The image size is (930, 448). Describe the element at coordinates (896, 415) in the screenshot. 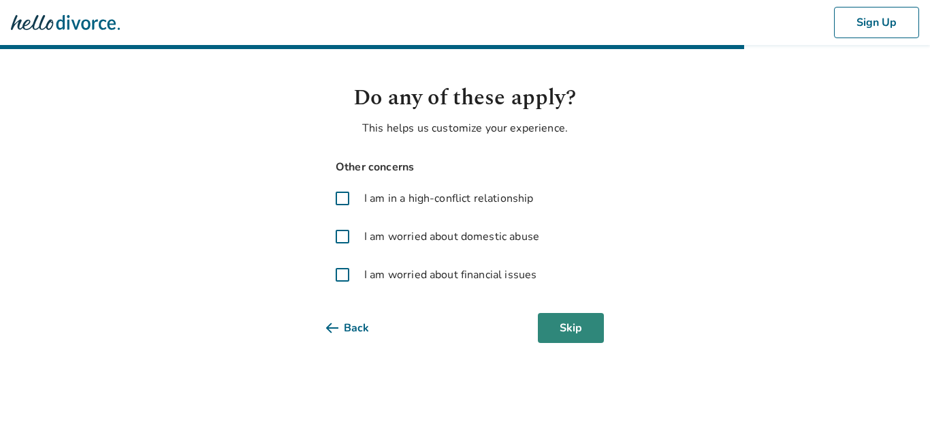

I see `div: Chat Widget` at that location.